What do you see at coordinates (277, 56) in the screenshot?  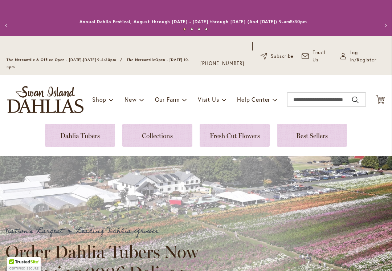 I see `a: Subscribe` at bounding box center [277, 56].